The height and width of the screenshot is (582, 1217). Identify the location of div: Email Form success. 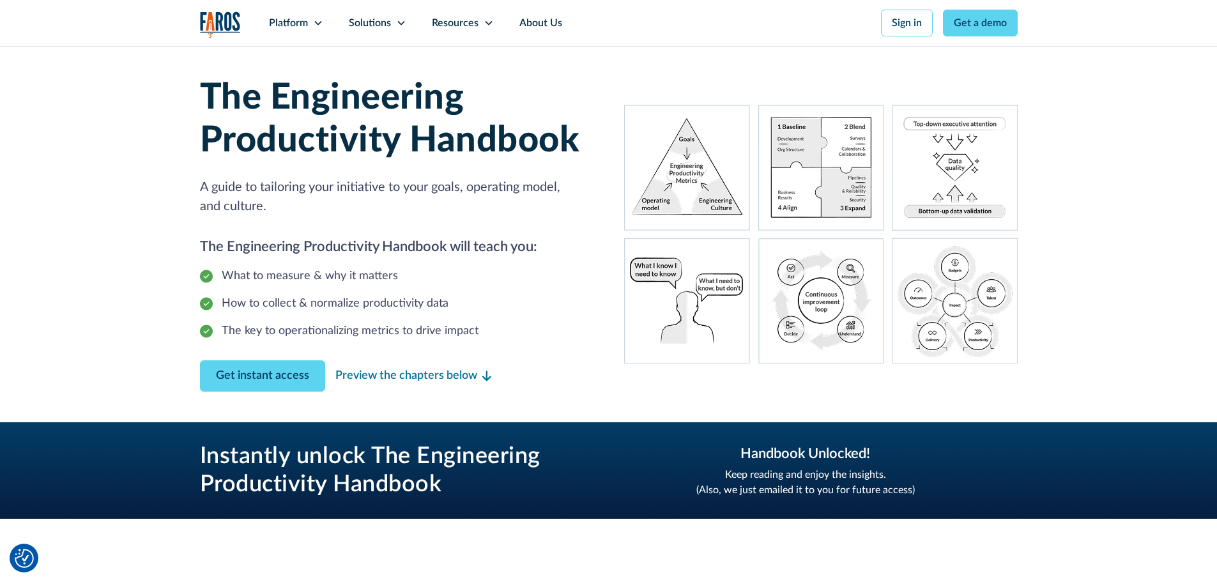
(806, 470).